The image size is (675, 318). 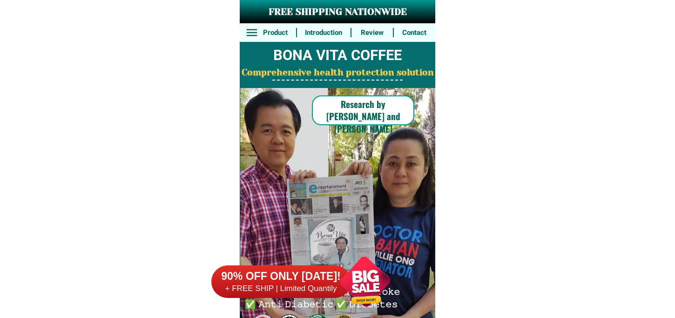 What do you see at coordinates (324, 33) in the screenshot?
I see `h6: Introduction` at bounding box center [324, 33].